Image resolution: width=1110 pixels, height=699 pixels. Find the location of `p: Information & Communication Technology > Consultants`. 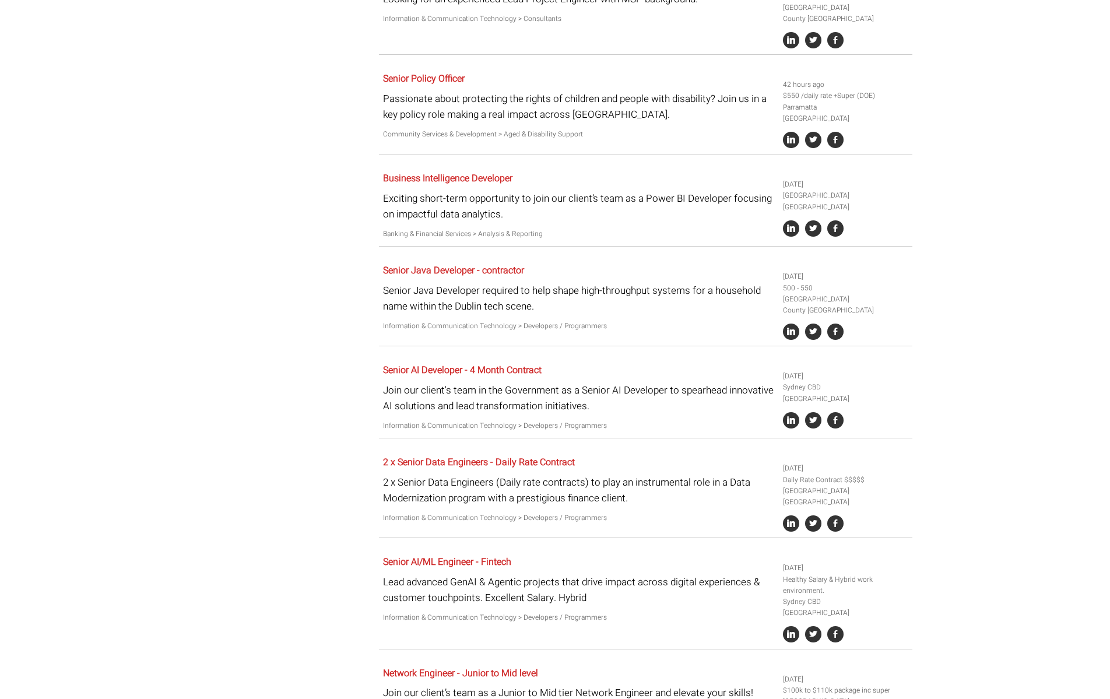

p: Information & Communication Technology > Consultants is located at coordinates (578, 19).